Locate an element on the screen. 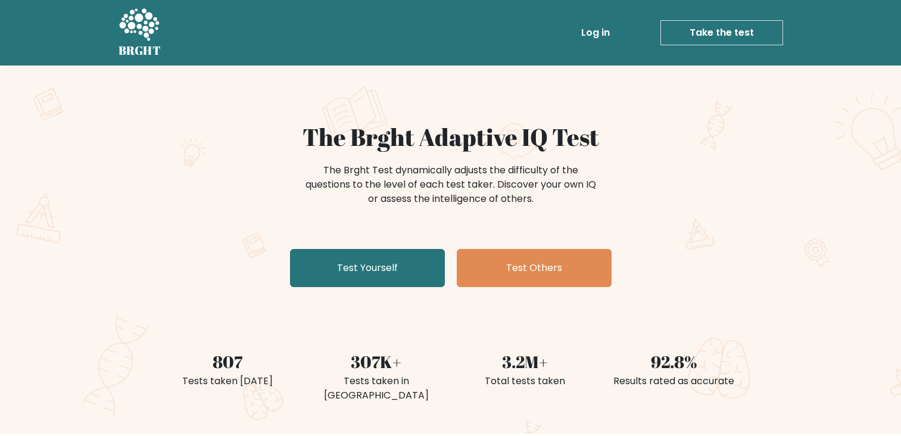  a: BRGHT is located at coordinates (140, 33).